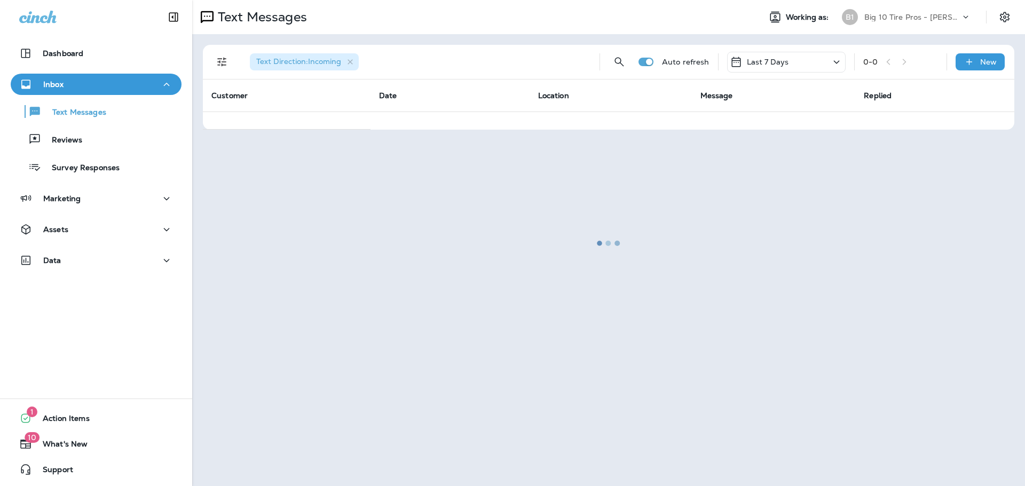  What do you see at coordinates (988, 62) in the screenshot?
I see `p: New` at bounding box center [988, 62].